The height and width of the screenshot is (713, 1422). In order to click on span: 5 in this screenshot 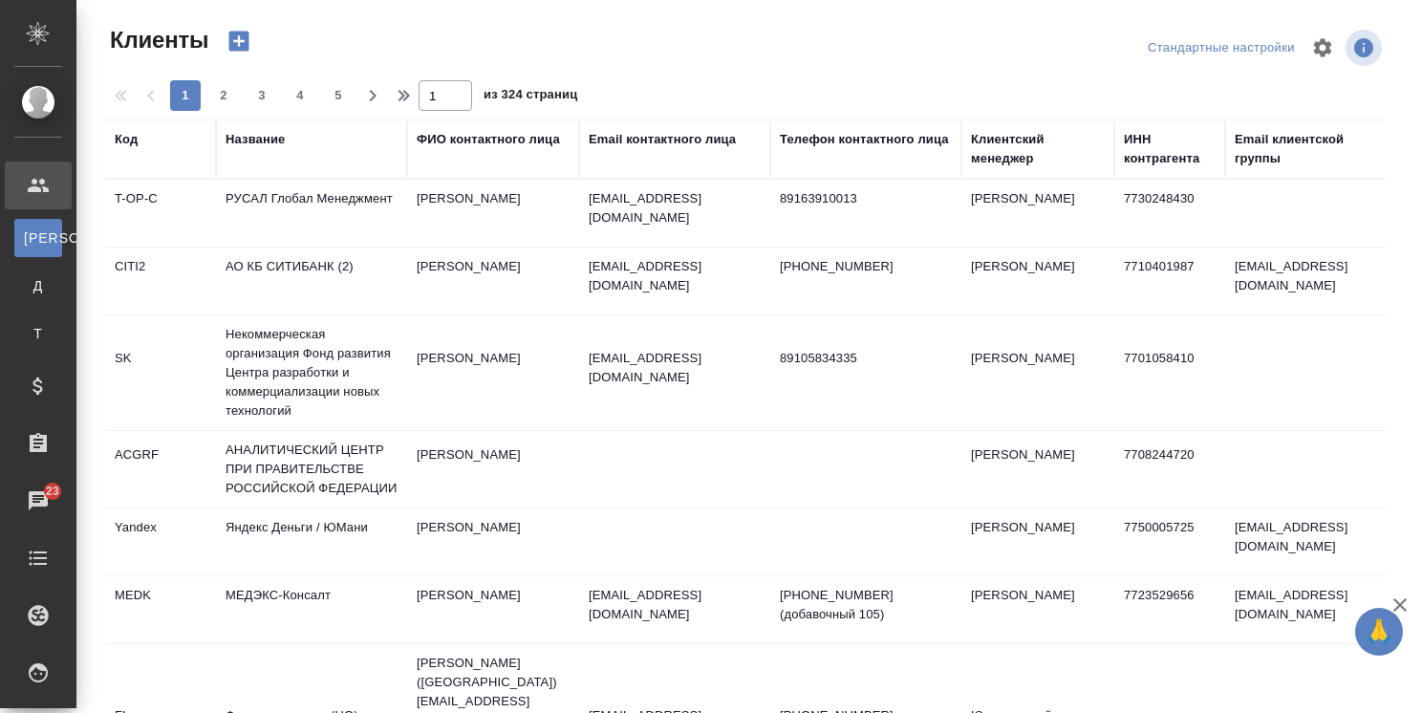, I will do `click(338, 96)`.